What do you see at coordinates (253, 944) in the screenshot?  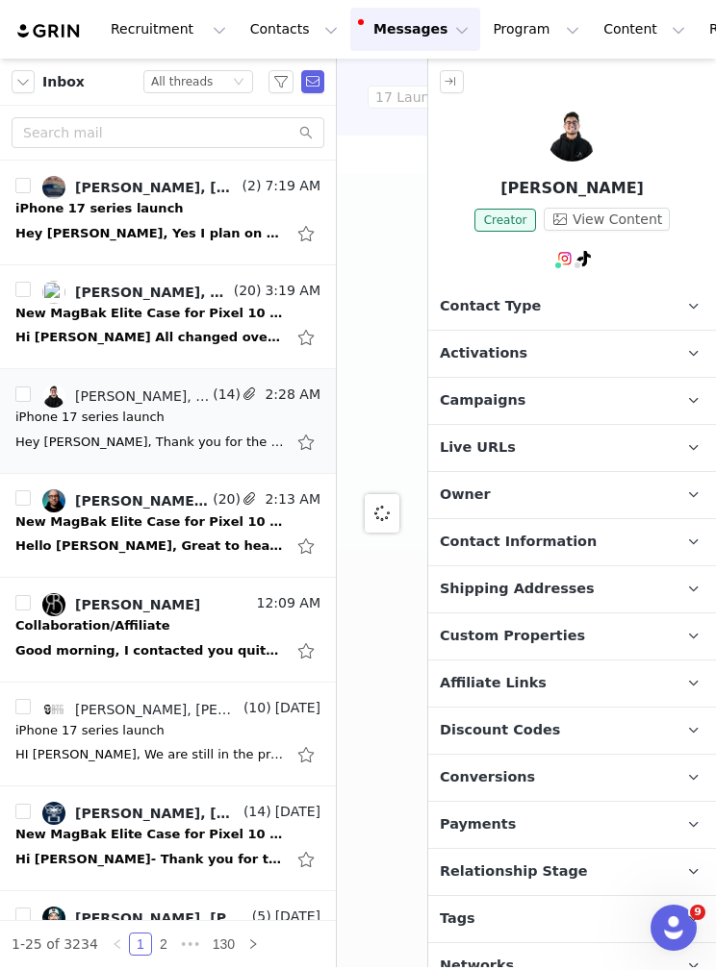 I see `i: icon: right` at bounding box center [253, 944].